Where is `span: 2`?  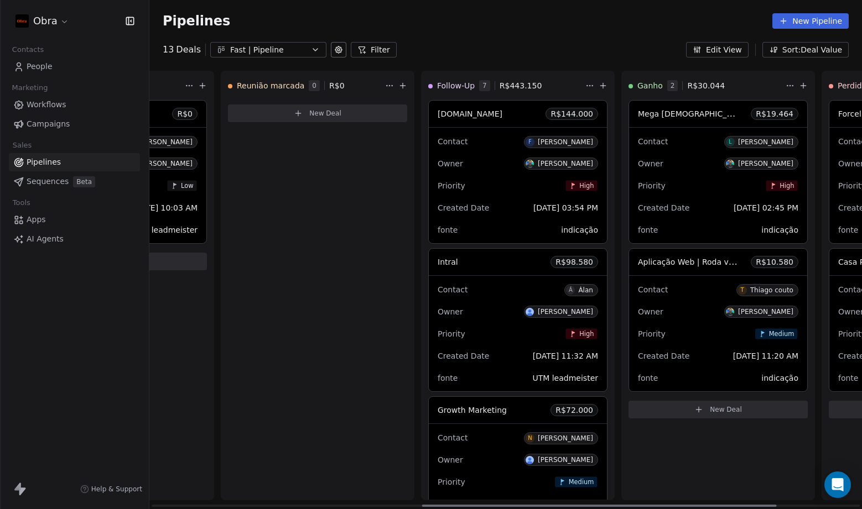 span: 2 is located at coordinates (672, 86).